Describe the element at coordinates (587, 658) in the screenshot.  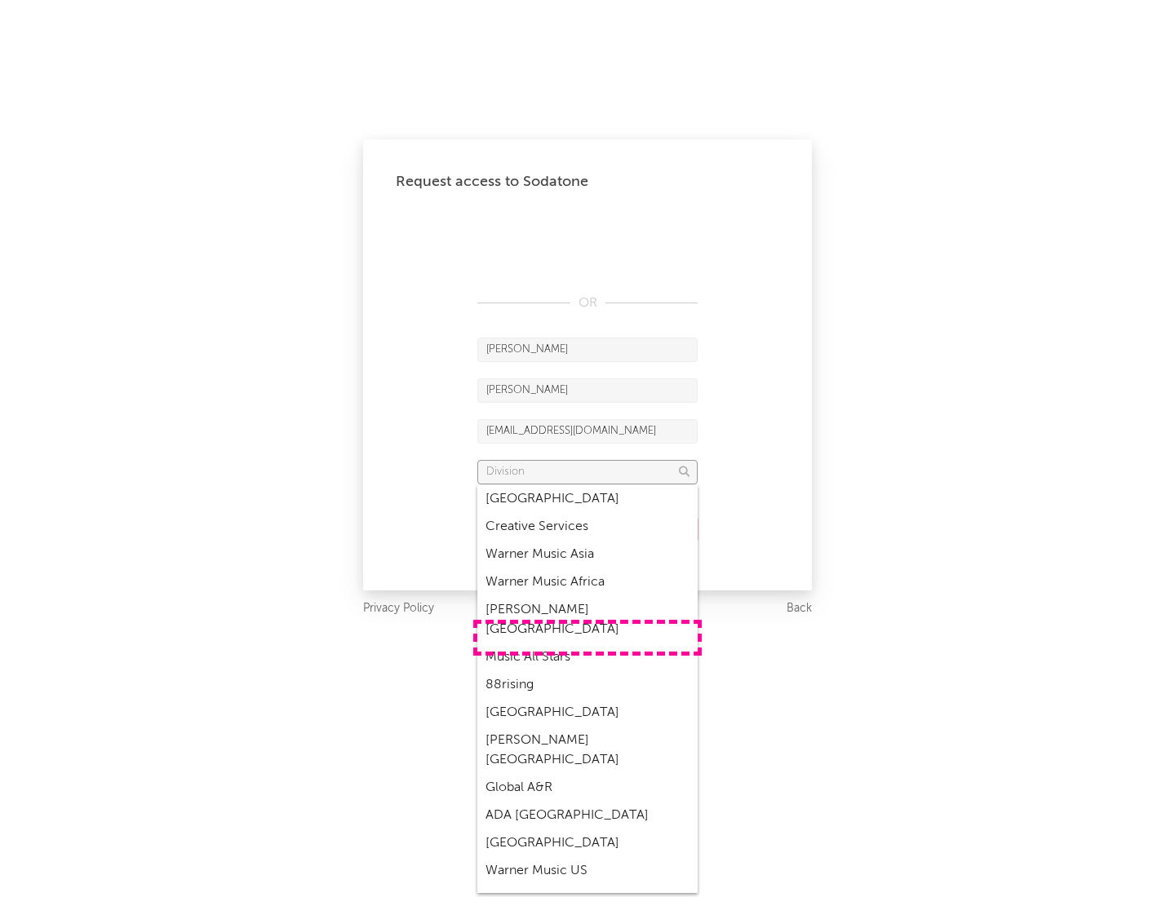
I see `div: Music All Stars` at that location.